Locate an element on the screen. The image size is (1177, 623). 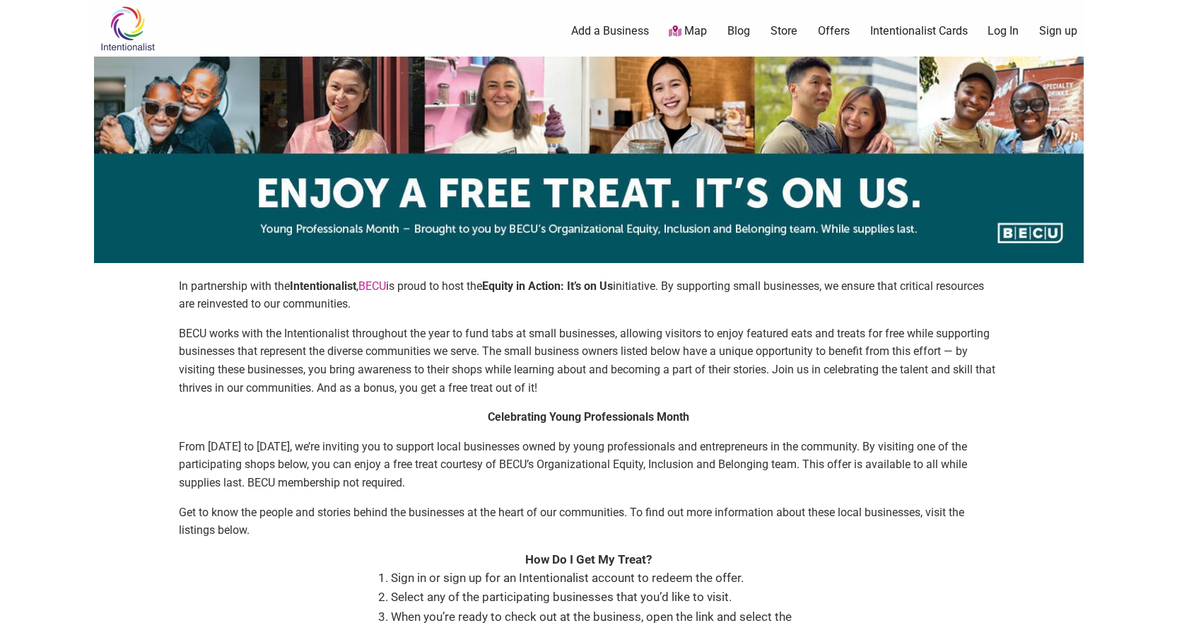
a: Sign up is located at coordinates (1058, 31).